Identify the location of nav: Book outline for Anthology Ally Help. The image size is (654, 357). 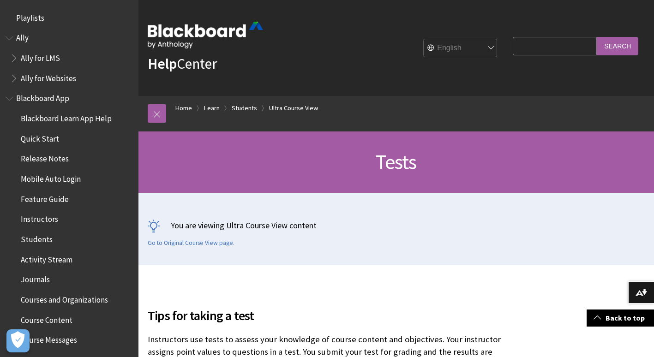
(69, 58).